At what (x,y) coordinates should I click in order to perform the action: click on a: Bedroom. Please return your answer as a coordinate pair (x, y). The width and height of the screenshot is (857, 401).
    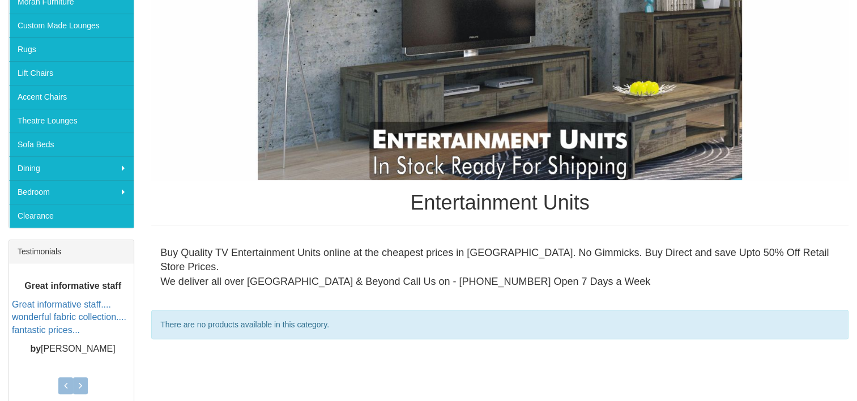
    Looking at the image, I should click on (71, 192).